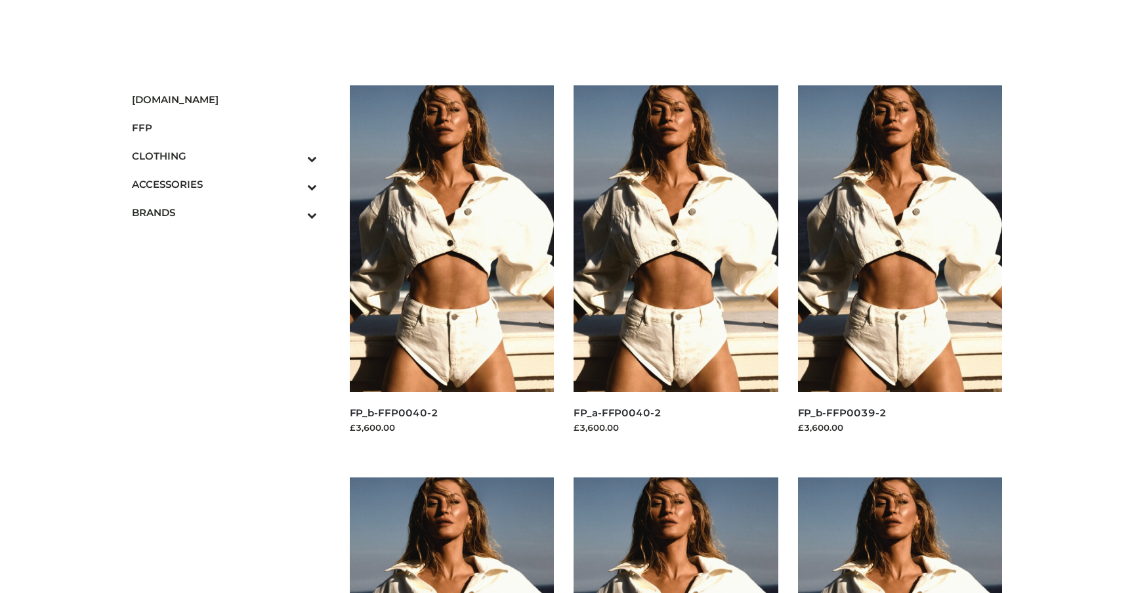 This screenshot has width=1134, height=593. What do you see at coordinates (394, 412) in the screenshot?
I see `a: FP_b-FFP0040-2` at bounding box center [394, 412].